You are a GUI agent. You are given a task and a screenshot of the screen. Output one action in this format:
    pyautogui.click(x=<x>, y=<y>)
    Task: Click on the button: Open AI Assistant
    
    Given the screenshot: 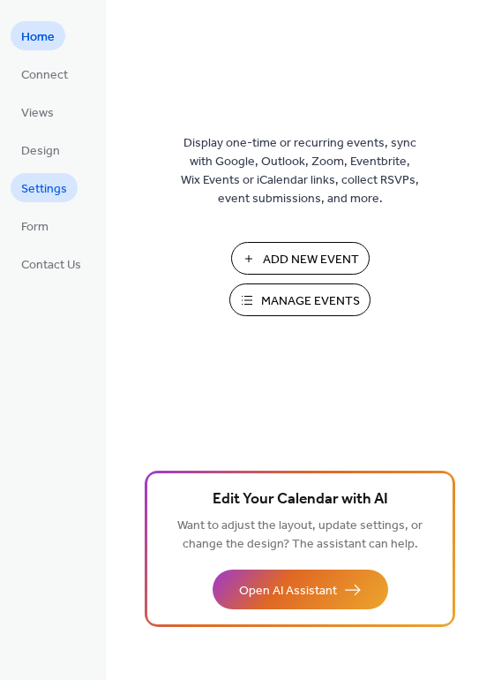 What is the action you would take?
    pyautogui.click(x=300, y=589)
    